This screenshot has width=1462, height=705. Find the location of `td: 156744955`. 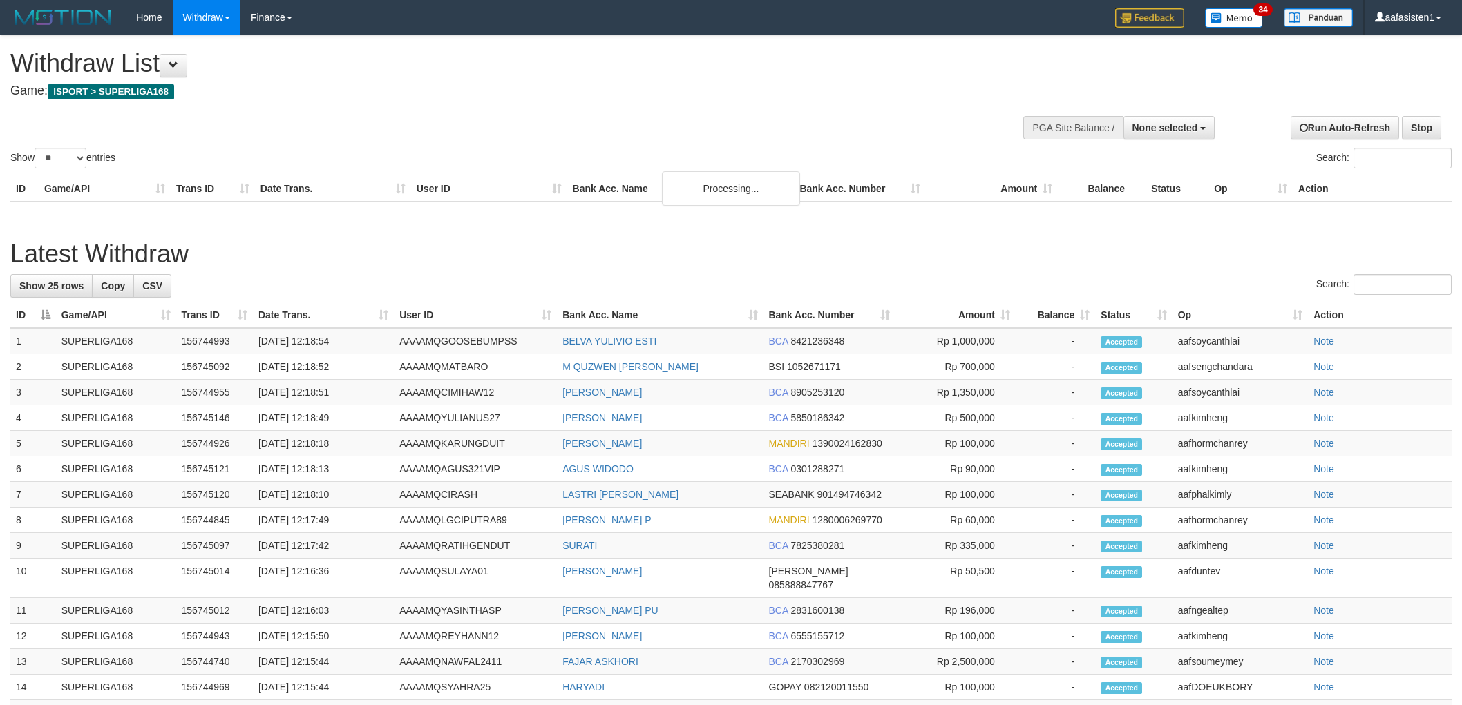

td: 156744955 is located at coordinates (214, 392).